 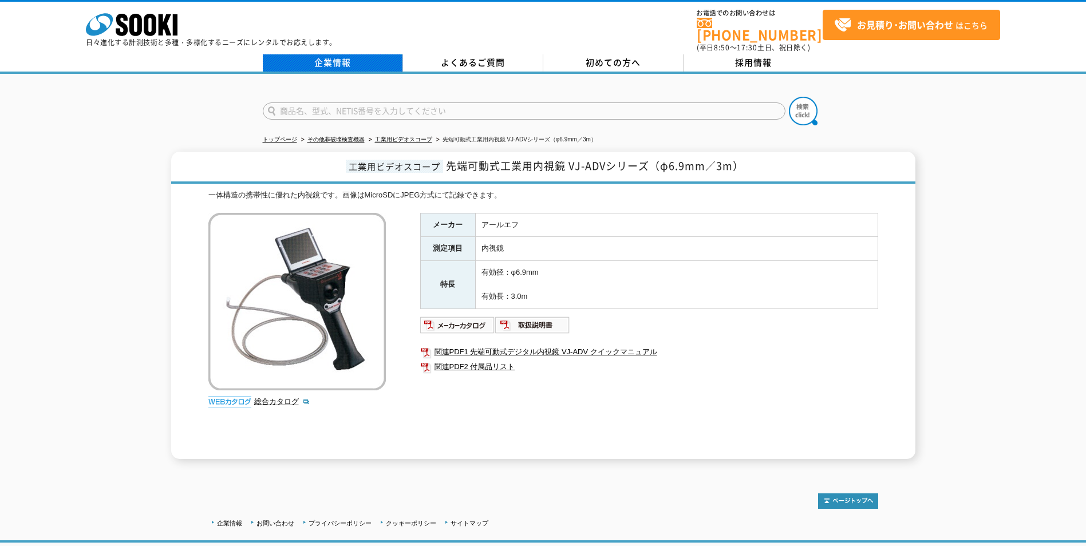 I want to click on td: 有効径：φ6.9mm 有効長：3.0m, so click(x=676, y=284).